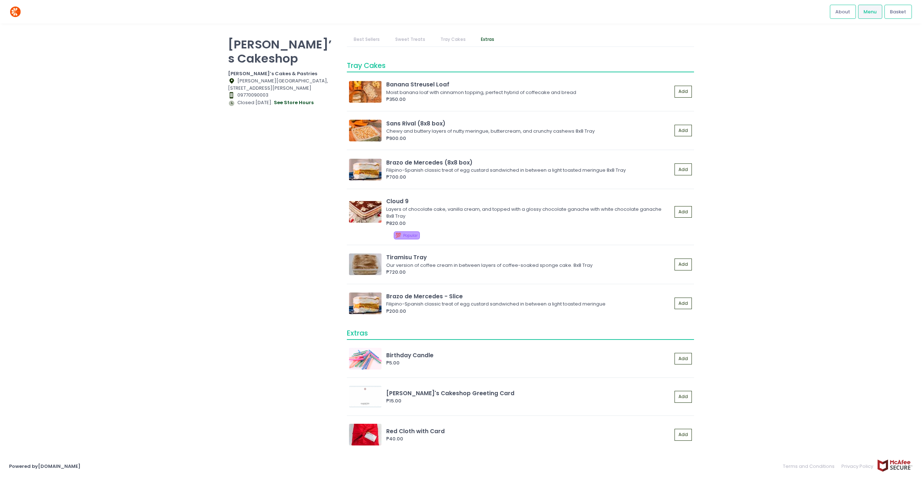 The image size is (922, 478). What do you see at coordinates (529, 99) in the screenshot?
I see `div: ₱350.00` at bounding box center [529, 99].